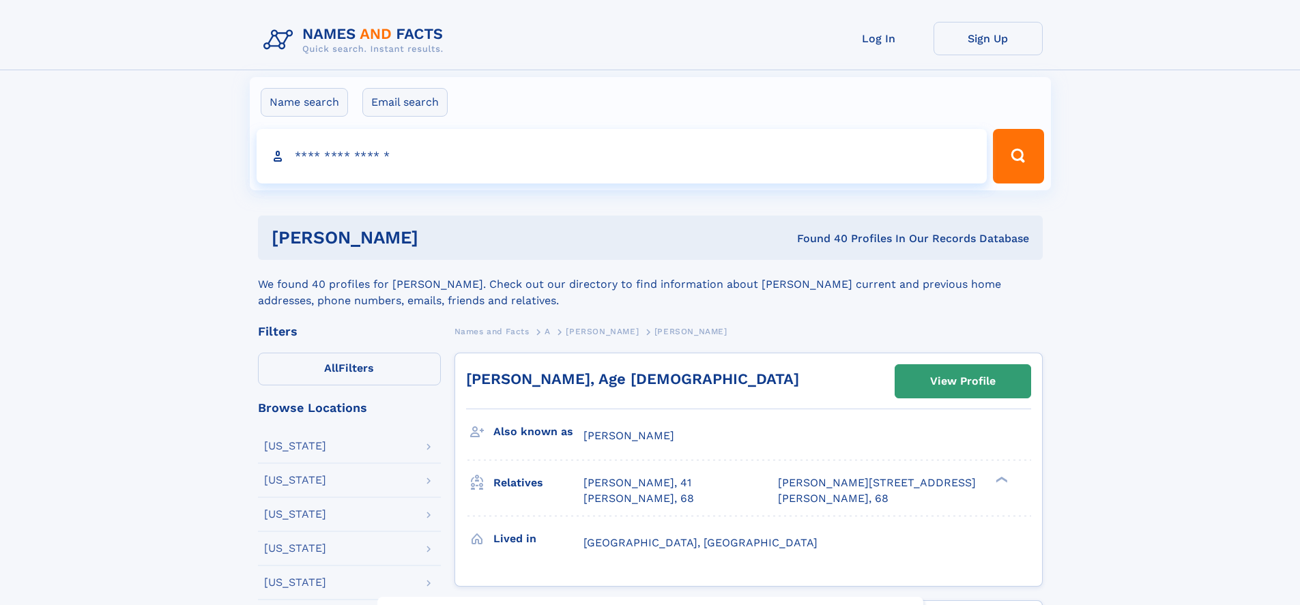 This screenshot has width=1300, height=605. I want to click on h3: Lived in, so click(538, 539).